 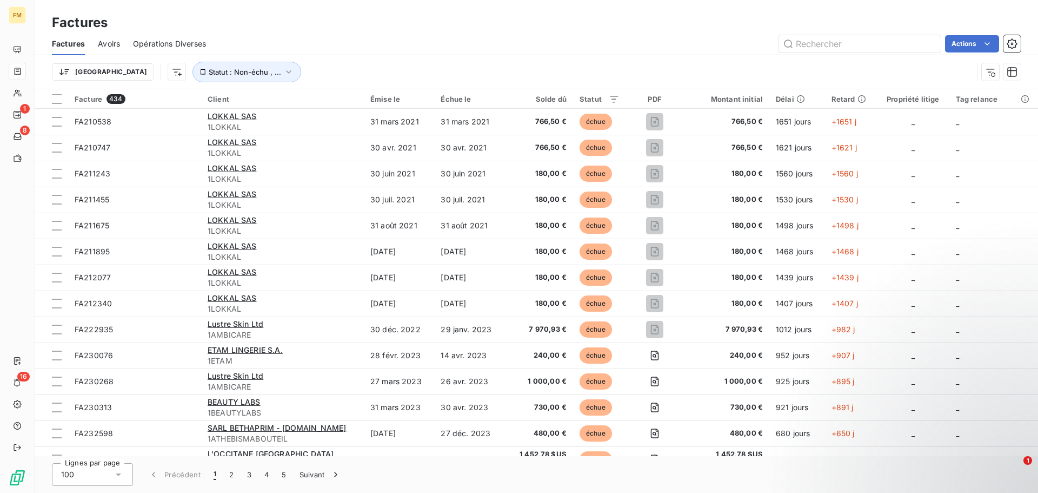 What do you see at coordinates (93, 459) in the screenshot?
I see `span: FA232774` at bounding box center [93, 459].